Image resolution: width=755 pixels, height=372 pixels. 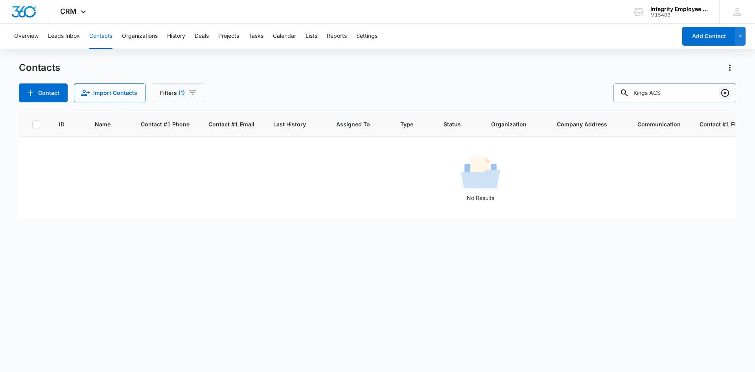 What do you see at coordinates (480, 174) in the screenshot?
I see `img: No Results` at bounding box center [480, 174].